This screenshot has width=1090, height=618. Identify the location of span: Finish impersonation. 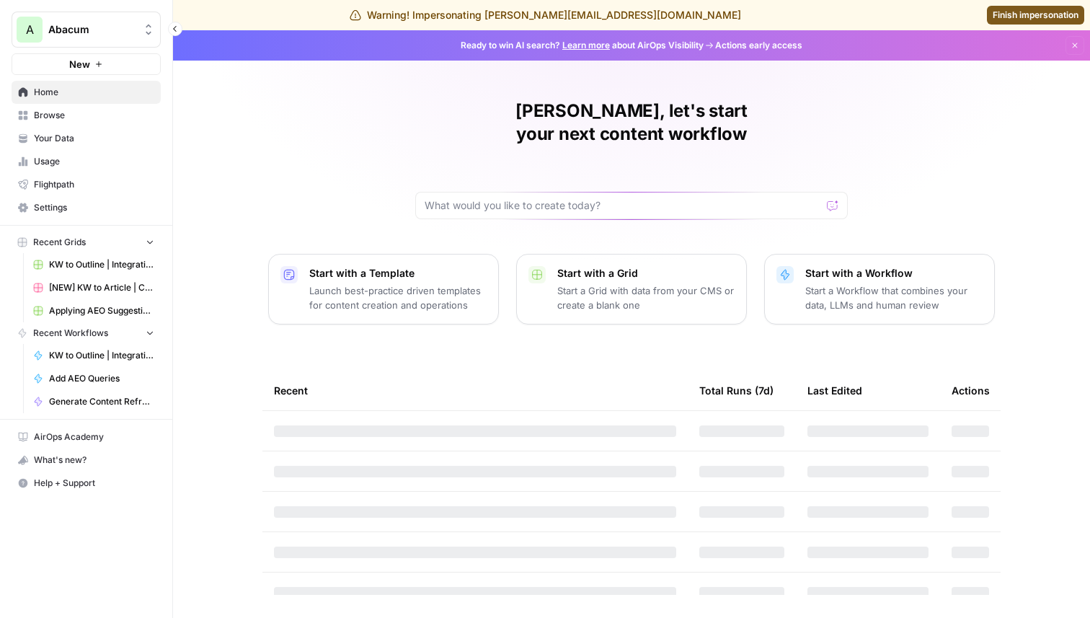
(1035, 15).